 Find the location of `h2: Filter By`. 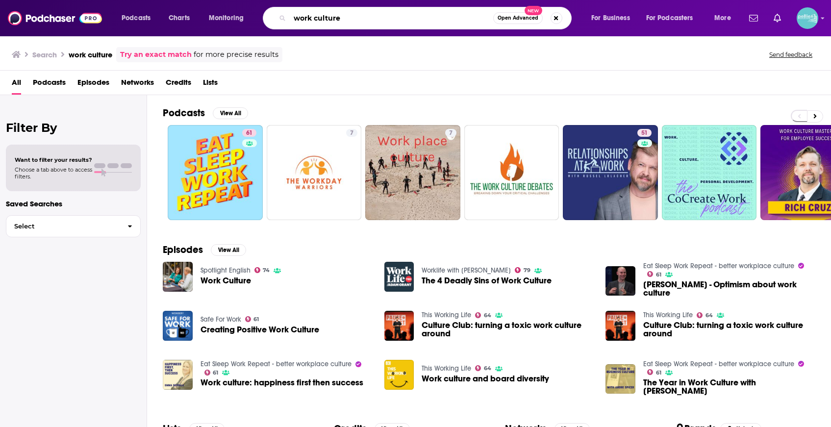

h2: Filter By is located at coordinates (73, 128).